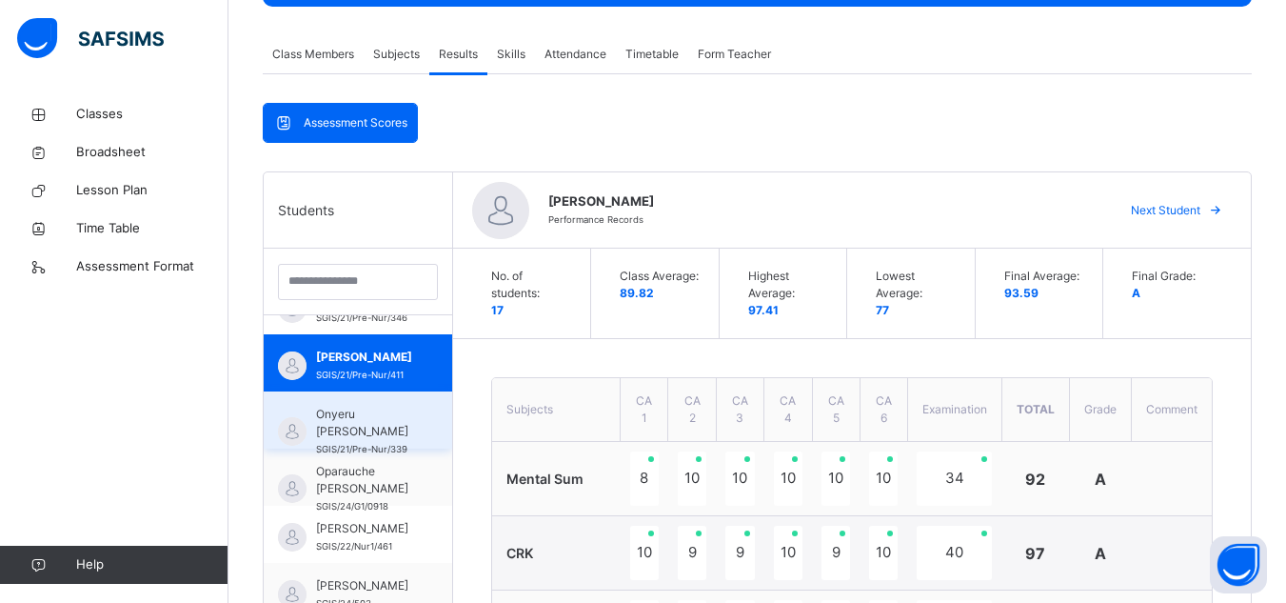  I want to click on button: Open asap, so click(1238, 564).